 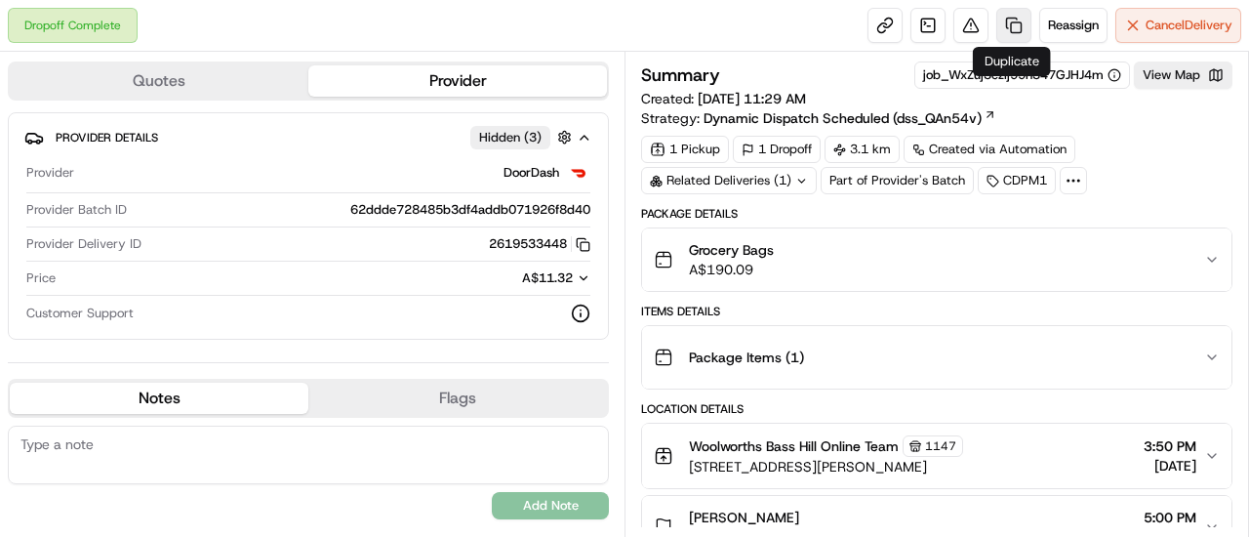 What do you see at coordinates (731, 269) in the screenshot?
I see `span: A$190.09` at bounding box center [731, 269].